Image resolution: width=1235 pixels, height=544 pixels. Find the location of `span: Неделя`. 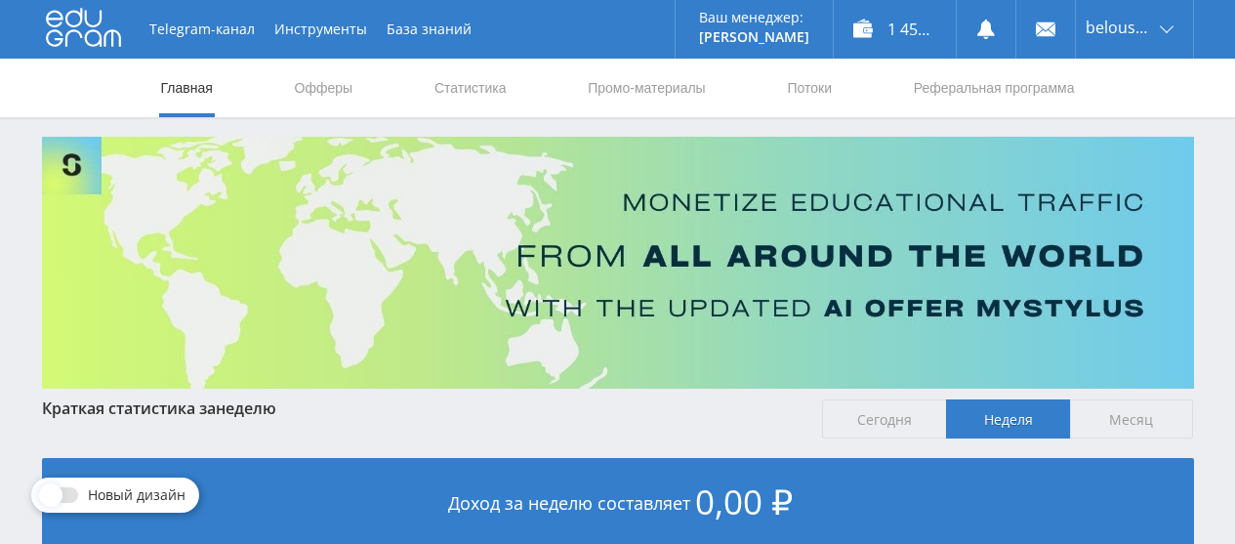

span: Неделя is located at coordinates (1008, 419).